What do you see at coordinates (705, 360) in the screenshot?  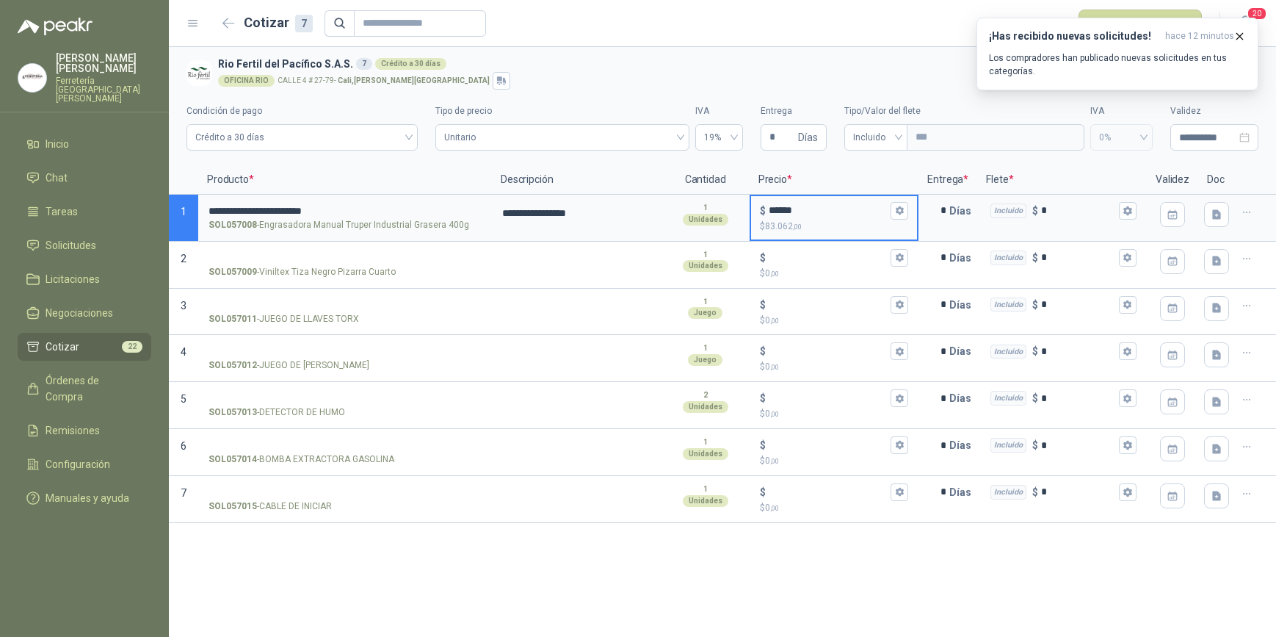 I see `div: Juego` at bounding box center [705, 360].